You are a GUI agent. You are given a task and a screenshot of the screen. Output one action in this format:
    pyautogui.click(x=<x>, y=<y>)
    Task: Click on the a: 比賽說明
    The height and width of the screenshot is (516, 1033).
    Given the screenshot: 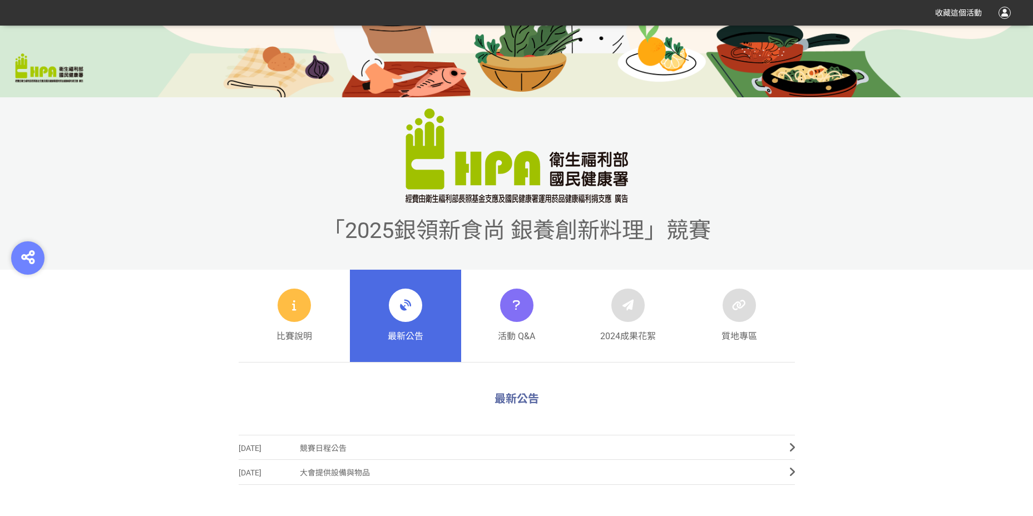 What is the action you would take?
    pyautogui.click(x=294, y=316)
    